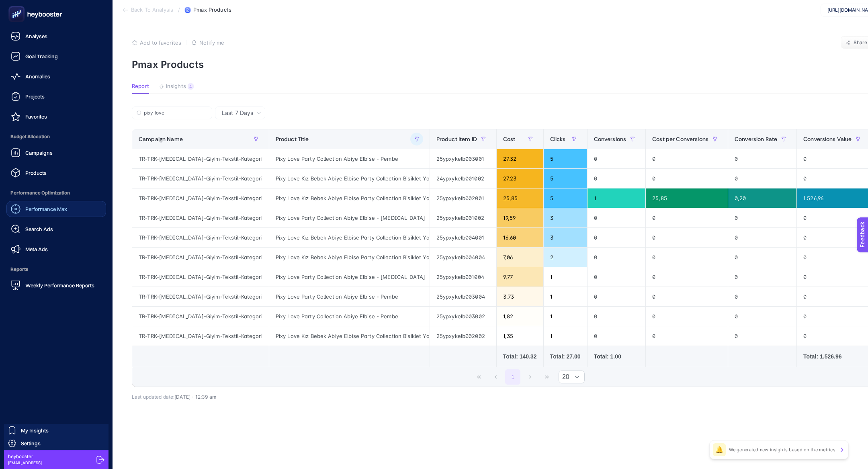 This screenshot has width=868, height=469. I want to click on span: Projects, so click(35, 96).